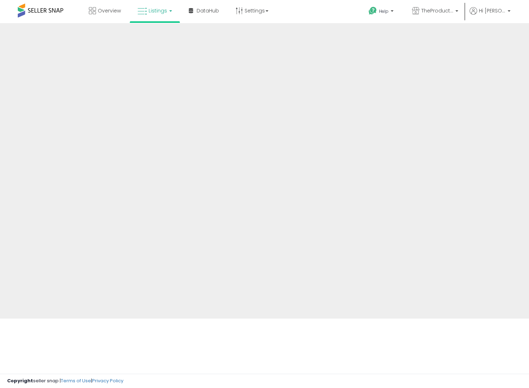 The image size is (529, 388). I want to click on span: Overview, so click(109, 11).